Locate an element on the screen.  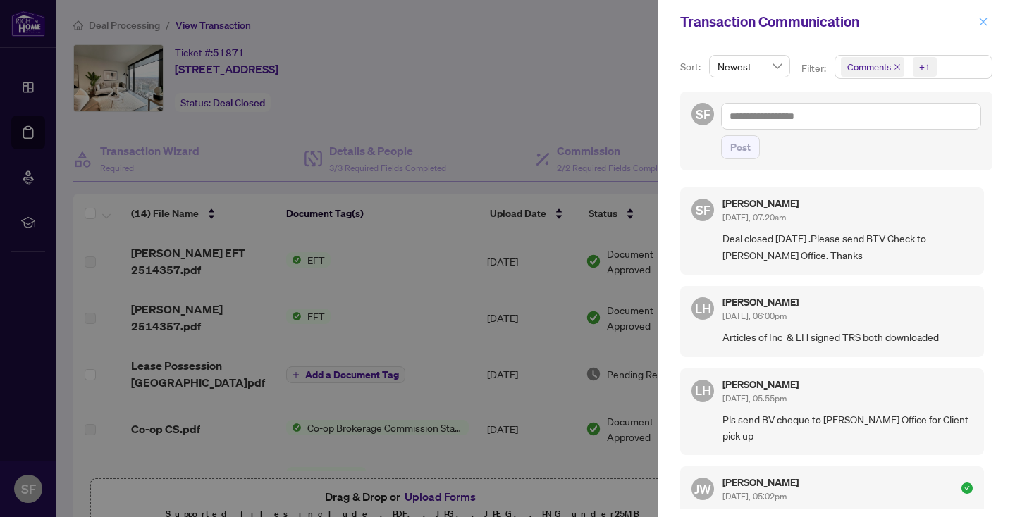
span: Articles of Inc & LH signed TRS both downloaded is located at coordinates (847, 337).